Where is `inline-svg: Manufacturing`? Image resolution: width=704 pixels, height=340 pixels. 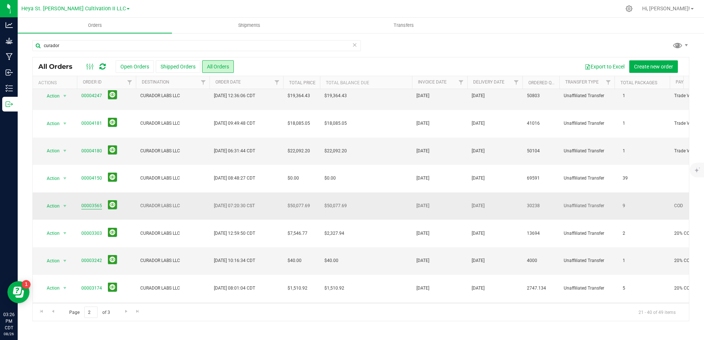
inline-svg: Manufacturing is located at coordinates (9, 57).